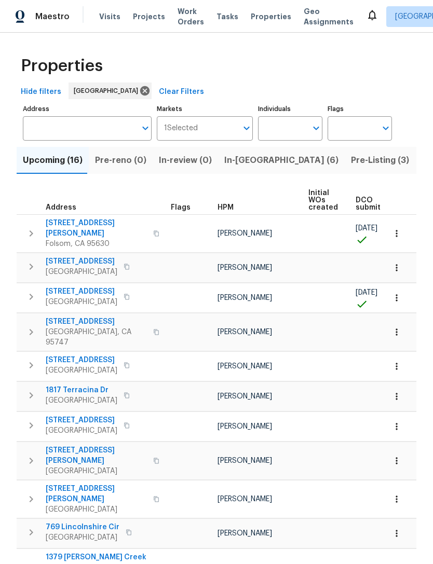 This screenshot has height=564, width=433. I want to click on span: Visits, so click(109, 17).